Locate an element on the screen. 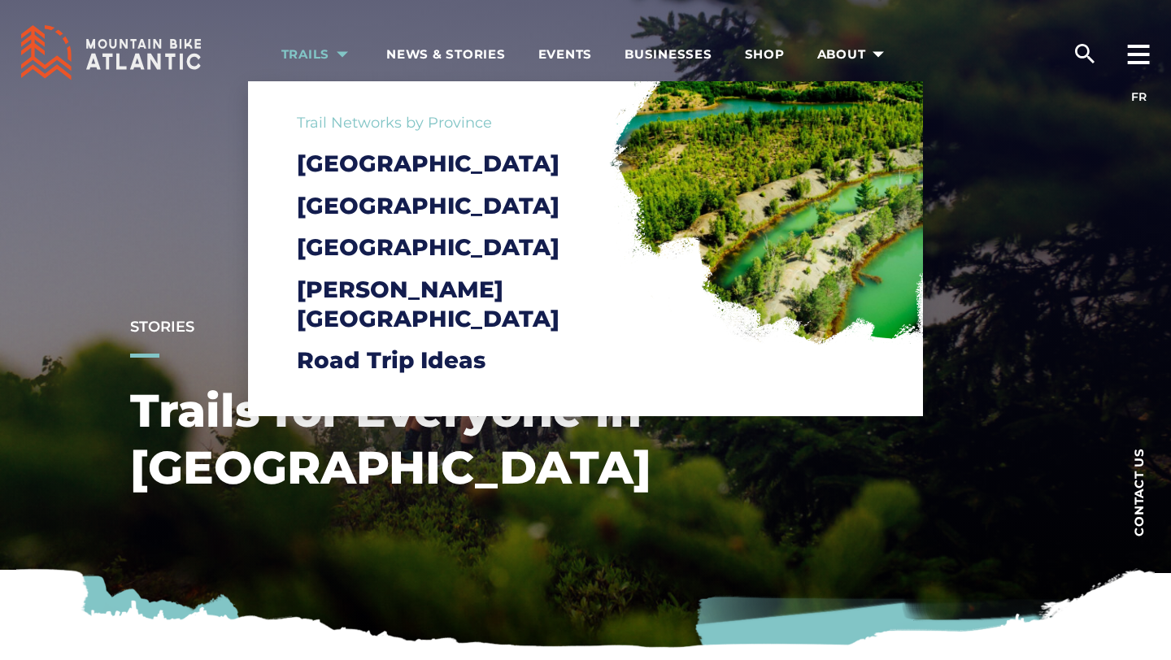 This screenshot has height=660, width=1171. span: Businesses is located at coordinates (668, 54).